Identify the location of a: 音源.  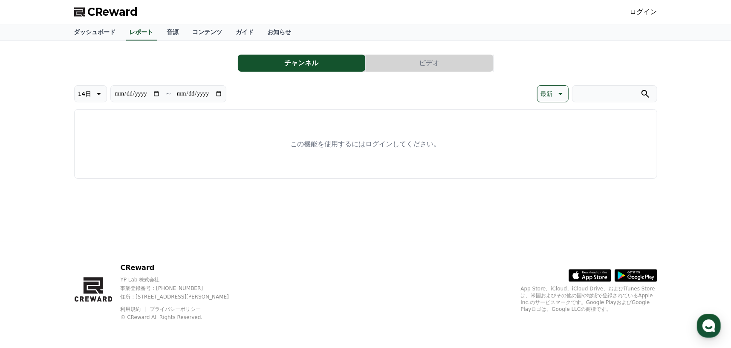
(173, 32).